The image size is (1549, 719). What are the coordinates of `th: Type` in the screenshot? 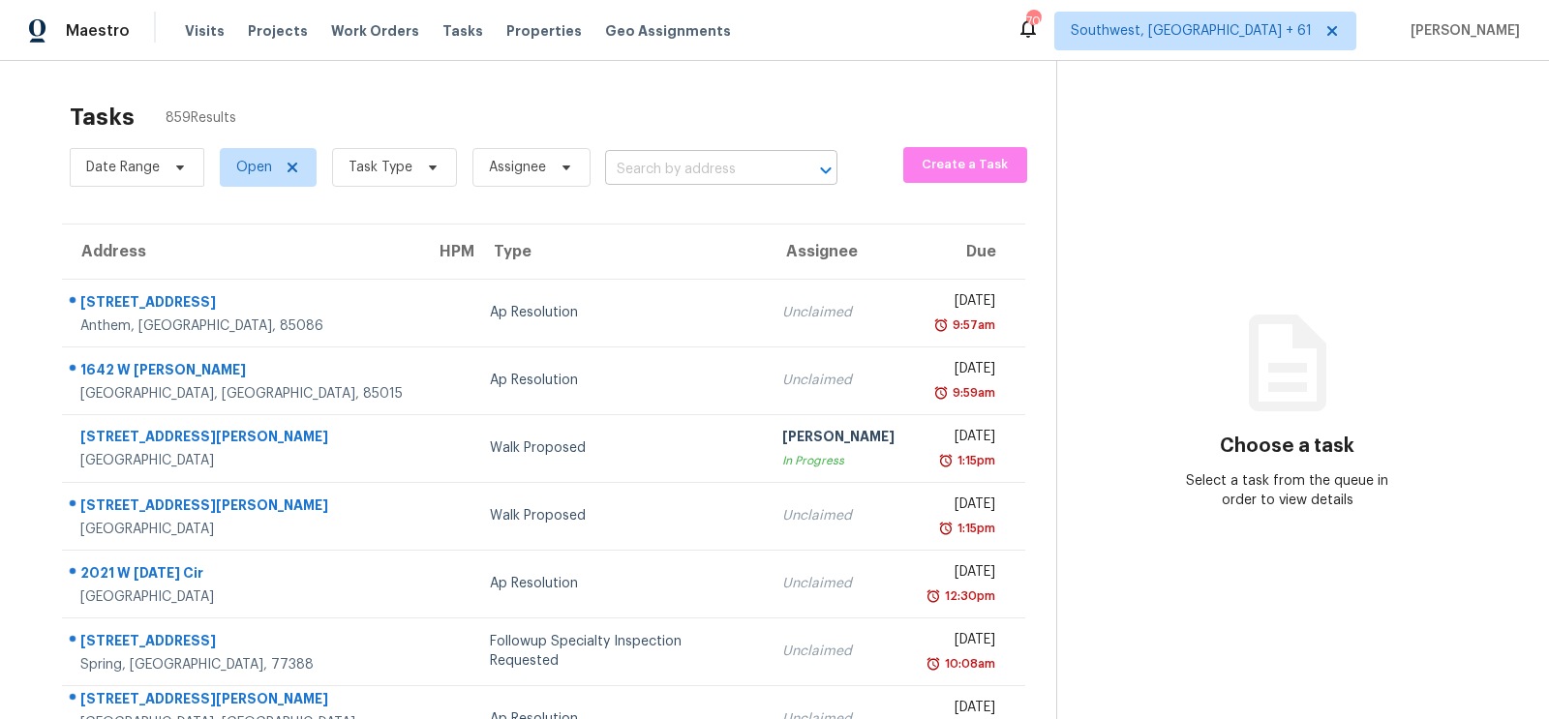 It's located at (621, 252).